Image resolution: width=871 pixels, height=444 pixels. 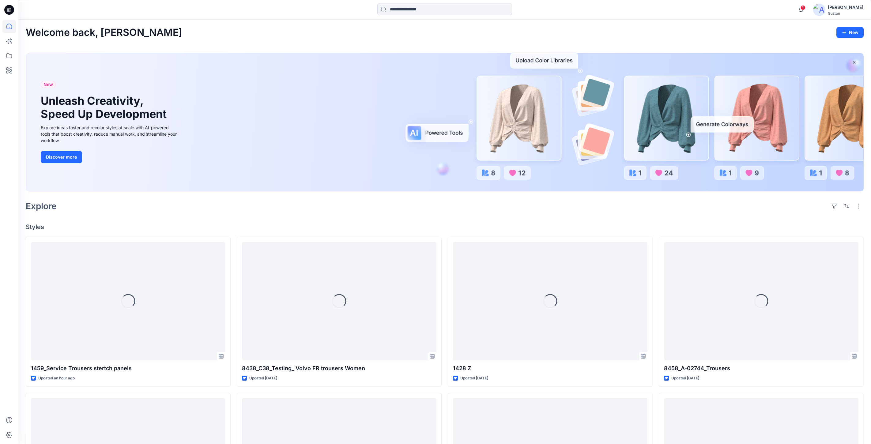 I want to click on img: avatar, so click(x=820, y=10).